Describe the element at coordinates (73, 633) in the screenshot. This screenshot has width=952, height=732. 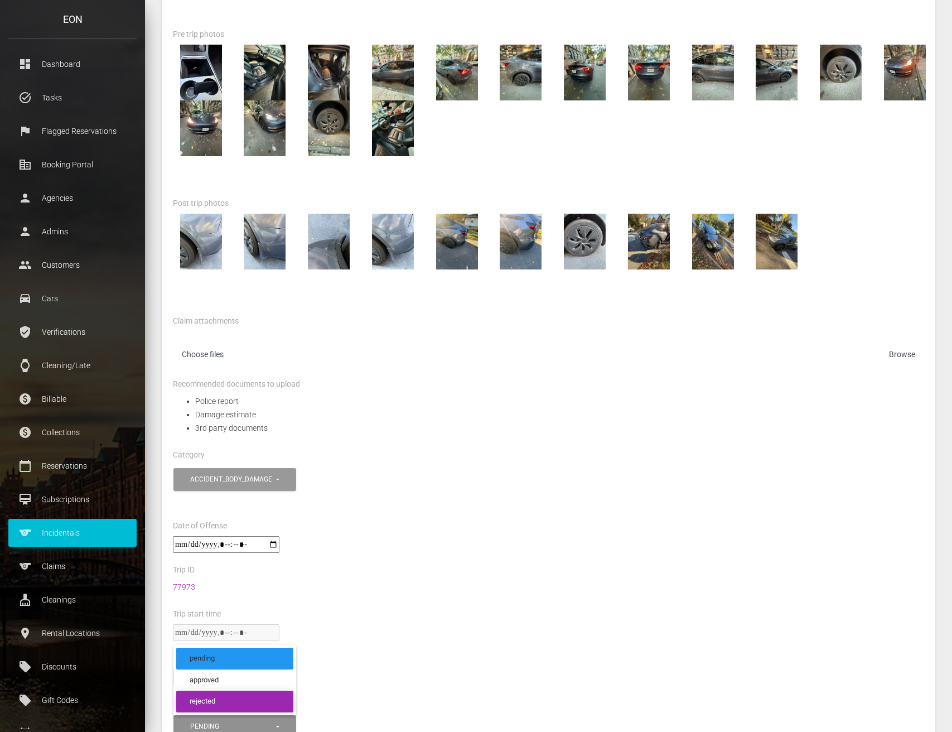
I see `a: place Rental Locations` at that location.